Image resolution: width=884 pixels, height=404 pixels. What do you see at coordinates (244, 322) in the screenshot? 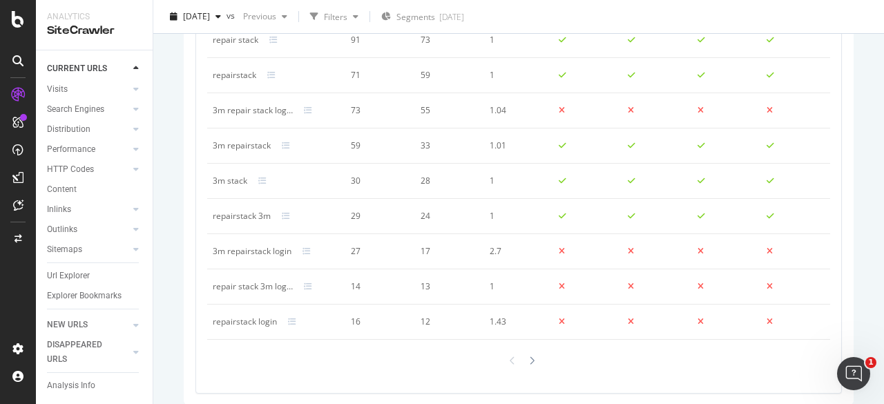
I see `div: repairstack login` at bounding box center [244, 322].